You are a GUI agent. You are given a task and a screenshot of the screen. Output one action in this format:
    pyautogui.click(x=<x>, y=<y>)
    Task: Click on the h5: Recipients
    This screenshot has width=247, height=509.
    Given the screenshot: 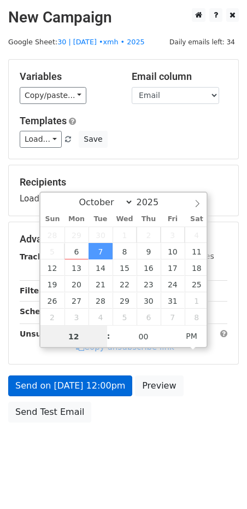 What is the action you would take?
    pyautogui.click(x=124, y=182)
    